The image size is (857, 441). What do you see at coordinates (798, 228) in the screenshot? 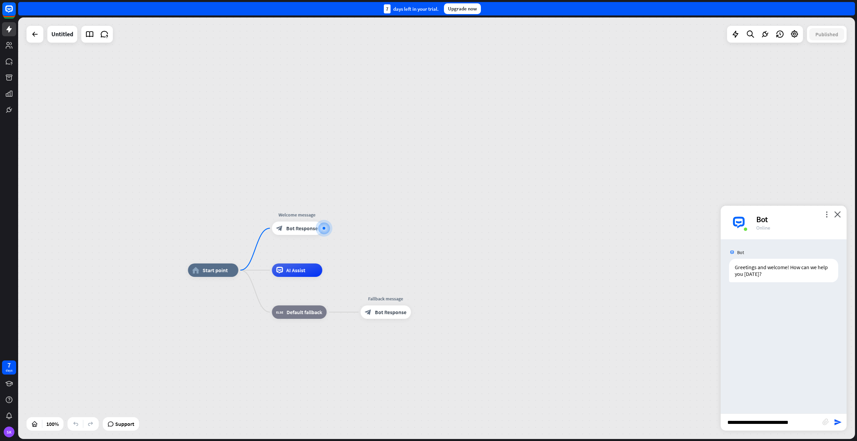
I see `div: Online` at bounding box center [798, 228].